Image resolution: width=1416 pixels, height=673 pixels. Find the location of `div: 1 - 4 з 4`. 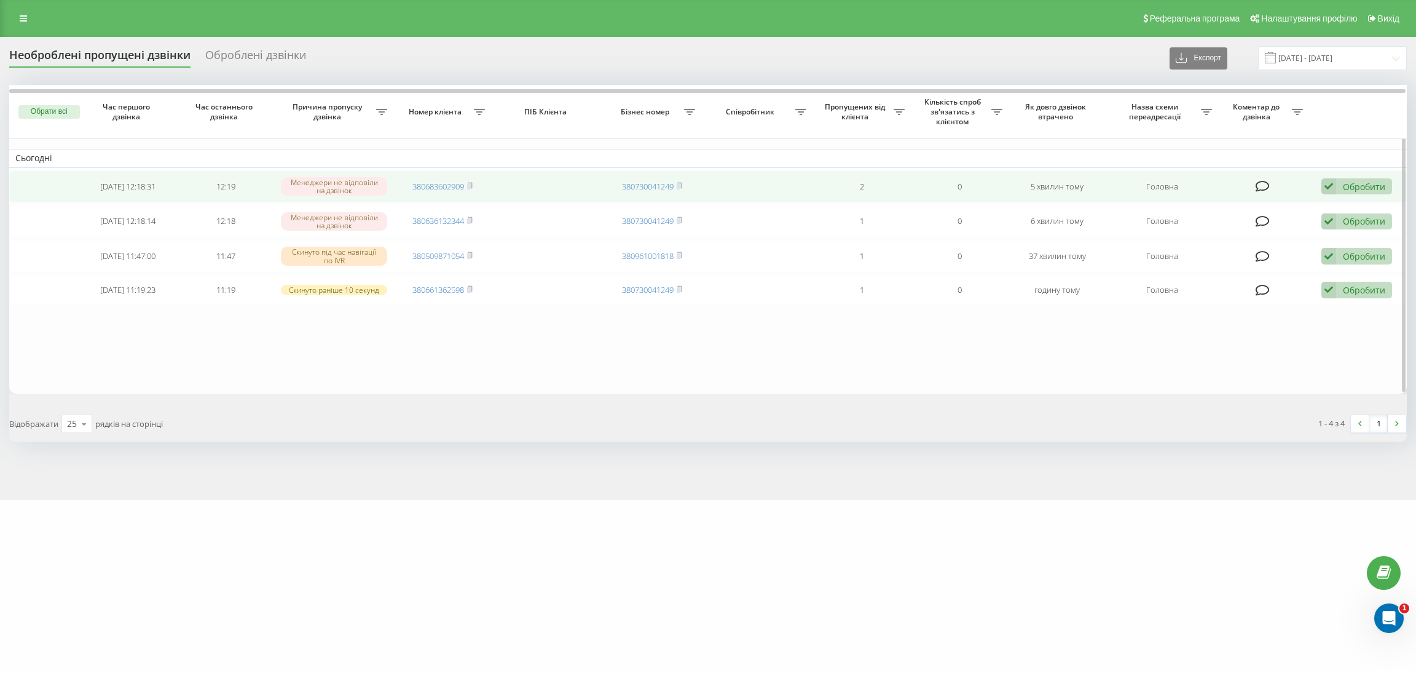

div: 1 - 4 з 4 is located at coordinates (1332, 423).